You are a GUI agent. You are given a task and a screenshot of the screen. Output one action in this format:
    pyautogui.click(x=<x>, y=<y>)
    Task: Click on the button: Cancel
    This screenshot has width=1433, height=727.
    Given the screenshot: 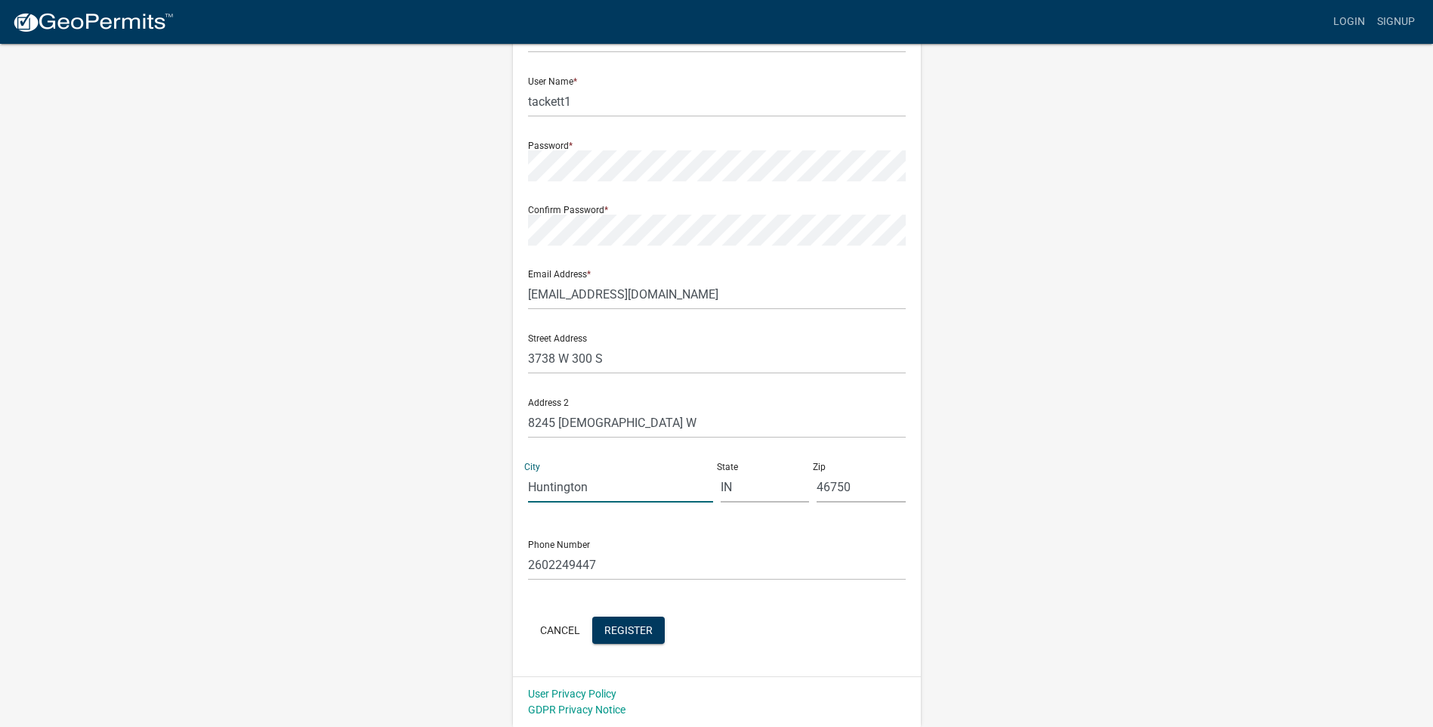 What is the action you would take?
    pyautogui.click(x=560, y=630)
    